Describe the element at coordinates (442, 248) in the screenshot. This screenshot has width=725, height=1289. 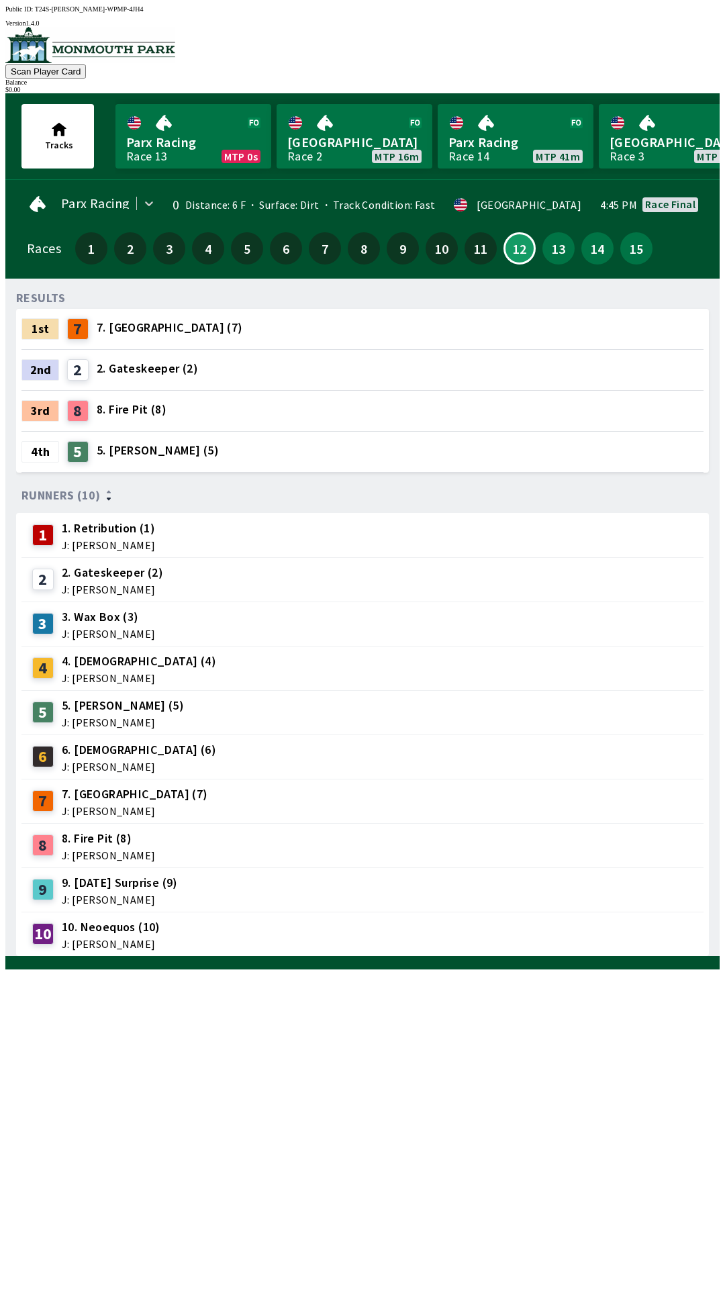
I see `span: 10` at that location.